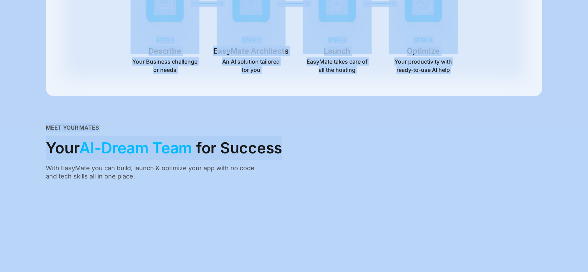 This screenshot has height=272, width=588. What do you see at coordinates (251, 51) in the screenshot?
I see `p: EasyMate Architects` at bounding box center [251, 51].